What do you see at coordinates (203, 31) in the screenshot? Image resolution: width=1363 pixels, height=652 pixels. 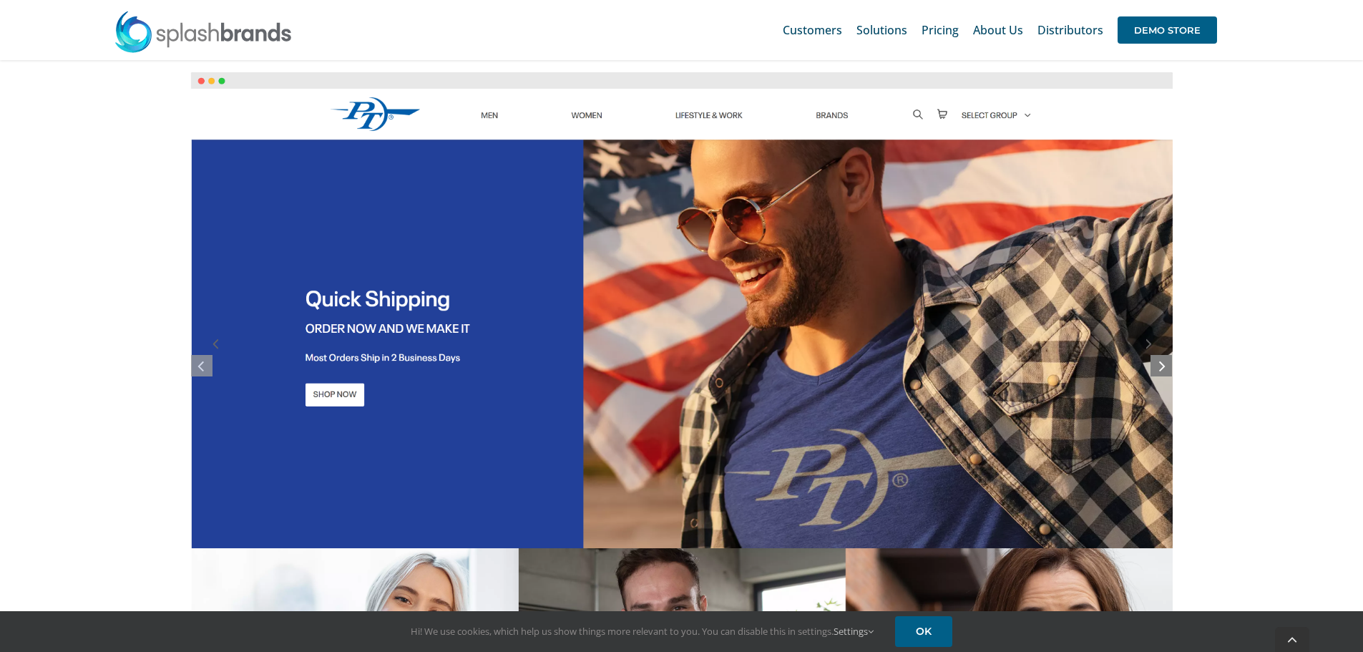 I see `img: SplashBrands.com Logo` at bounding box center [203, 31].